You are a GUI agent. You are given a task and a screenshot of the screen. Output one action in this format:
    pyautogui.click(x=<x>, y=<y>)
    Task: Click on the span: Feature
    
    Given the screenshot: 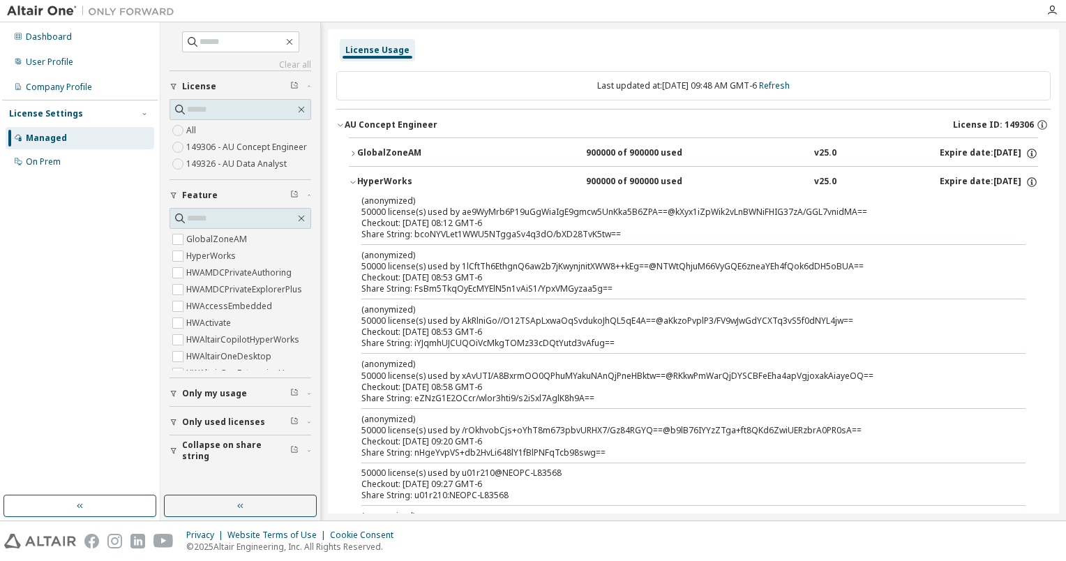 What is the action you would take?
    pyautogui.click(x=199, y=195)
    